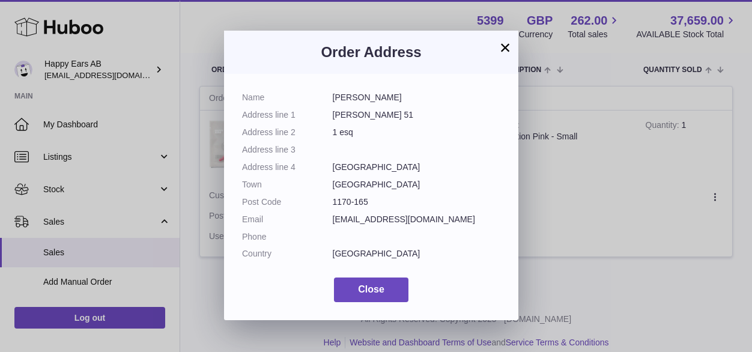 Image resolution: width=752 pixels, height=352 pixels. What do you see at coordinates (287, 184) in the screenshot?
I see `dt: Town` at bounding box center [287, 184].